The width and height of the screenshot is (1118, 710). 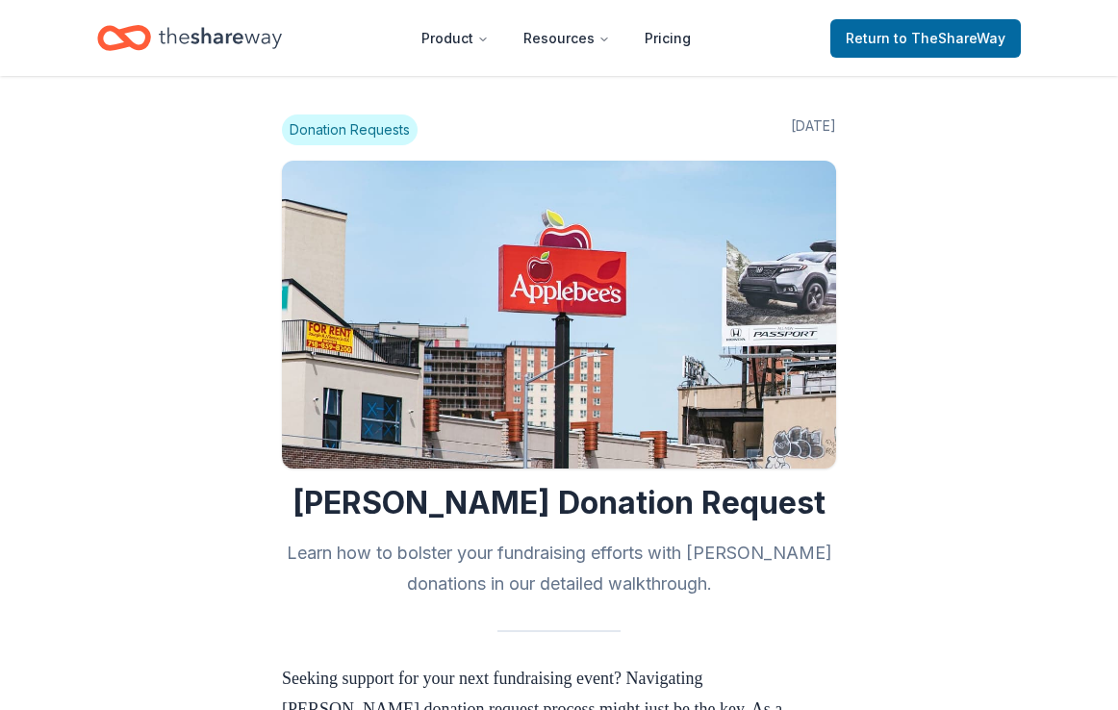 What do you see at coordinates (668, 38) in the screenshot?
I see `a: Pricing` at bounding box center [668, 38].